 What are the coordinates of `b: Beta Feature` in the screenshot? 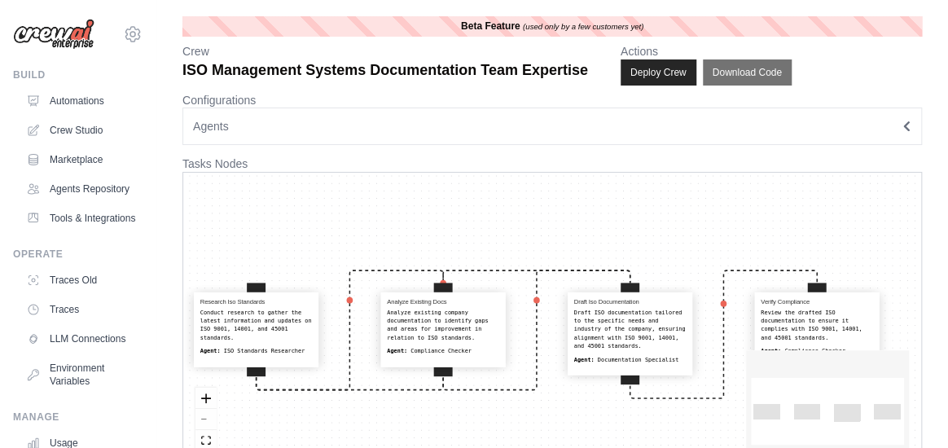 It's located at (490, 26).